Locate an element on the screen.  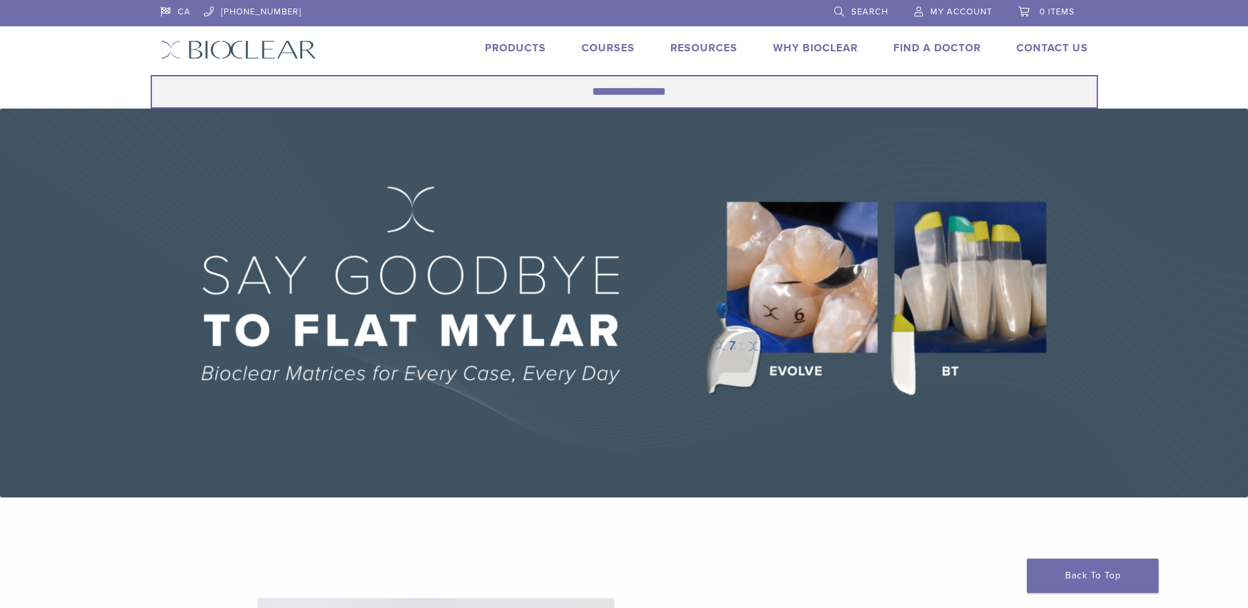
a: Find A Doctor is located at coordinates (937, 48).